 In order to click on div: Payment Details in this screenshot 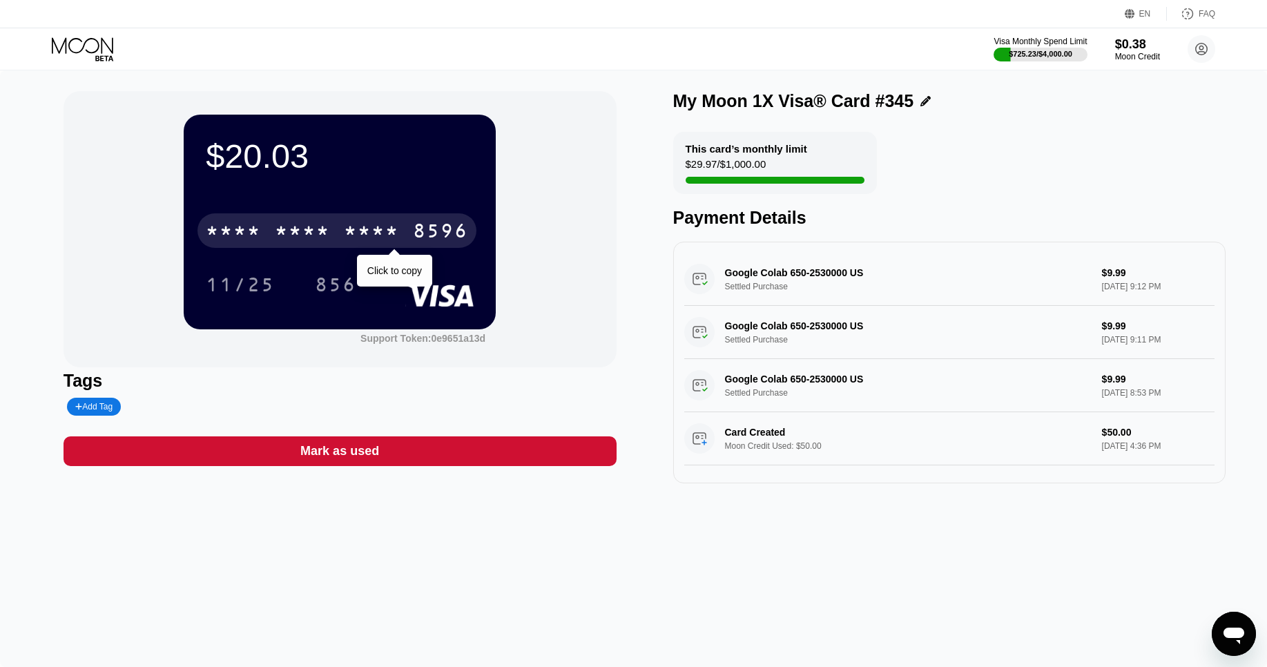, I will do `click(949, 217)`.